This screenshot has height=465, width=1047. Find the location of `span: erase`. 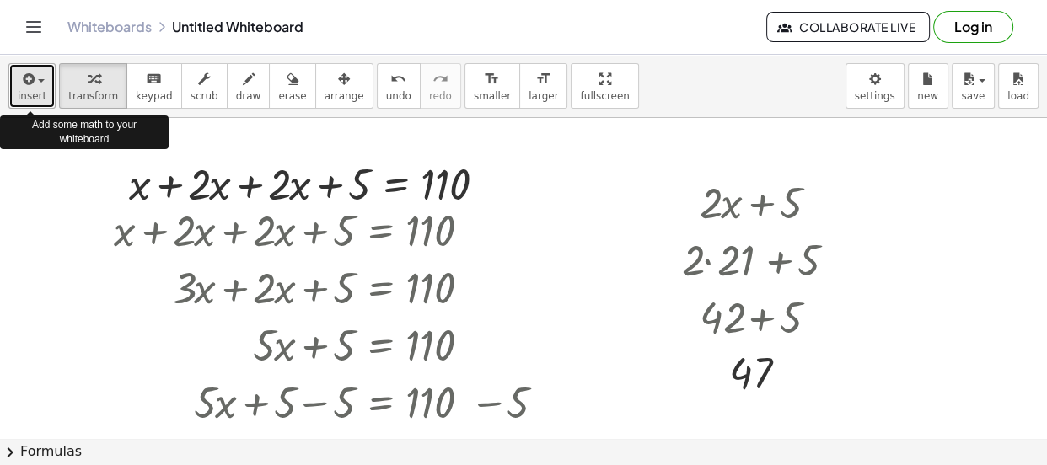

span: erase is located at coordinates (292, 96).